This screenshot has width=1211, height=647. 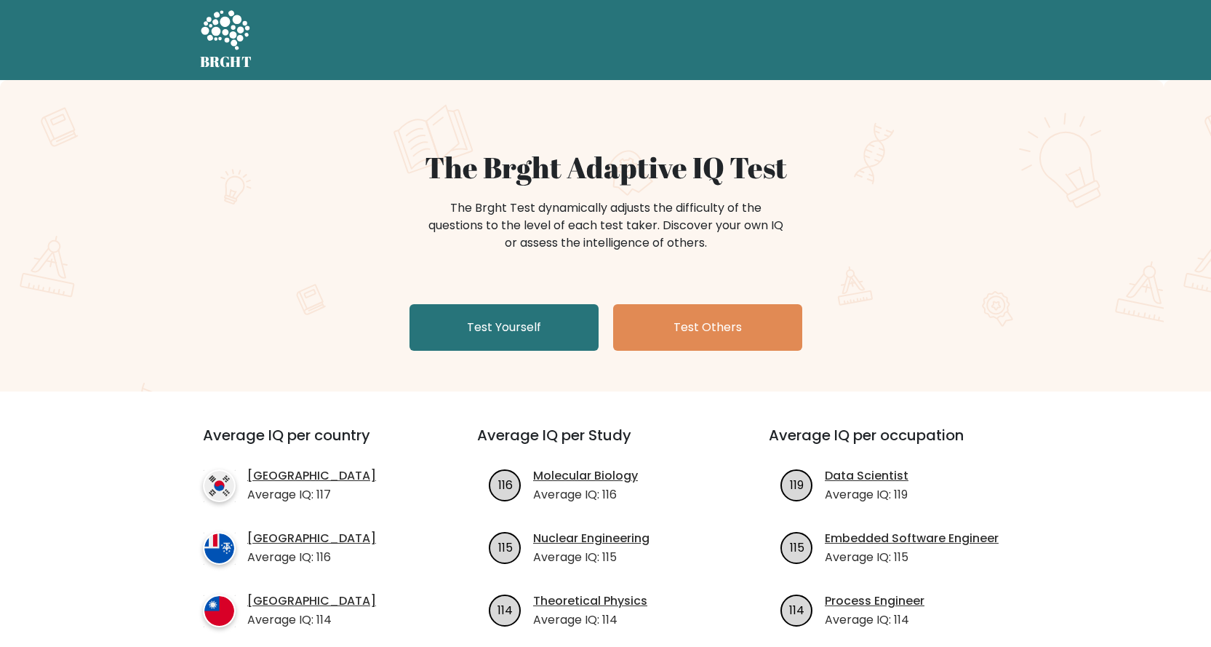 What do you see at coordinates (226, 62) in the screenshot?
I see `h5: BRGHT` at bounding box center [226, 62].